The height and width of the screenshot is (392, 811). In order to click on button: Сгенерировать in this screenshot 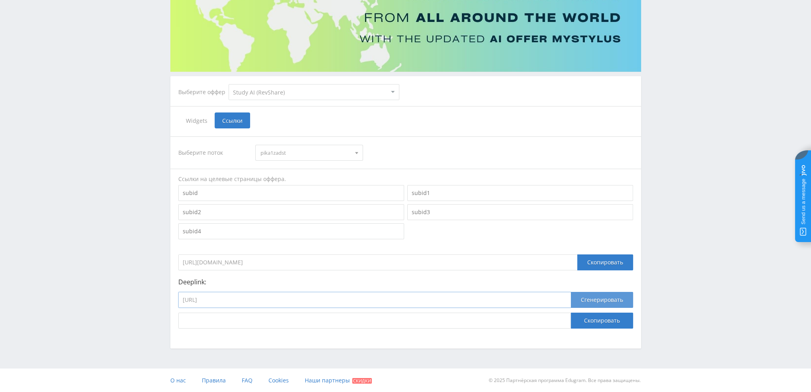, I will do `click(602, 300)`.